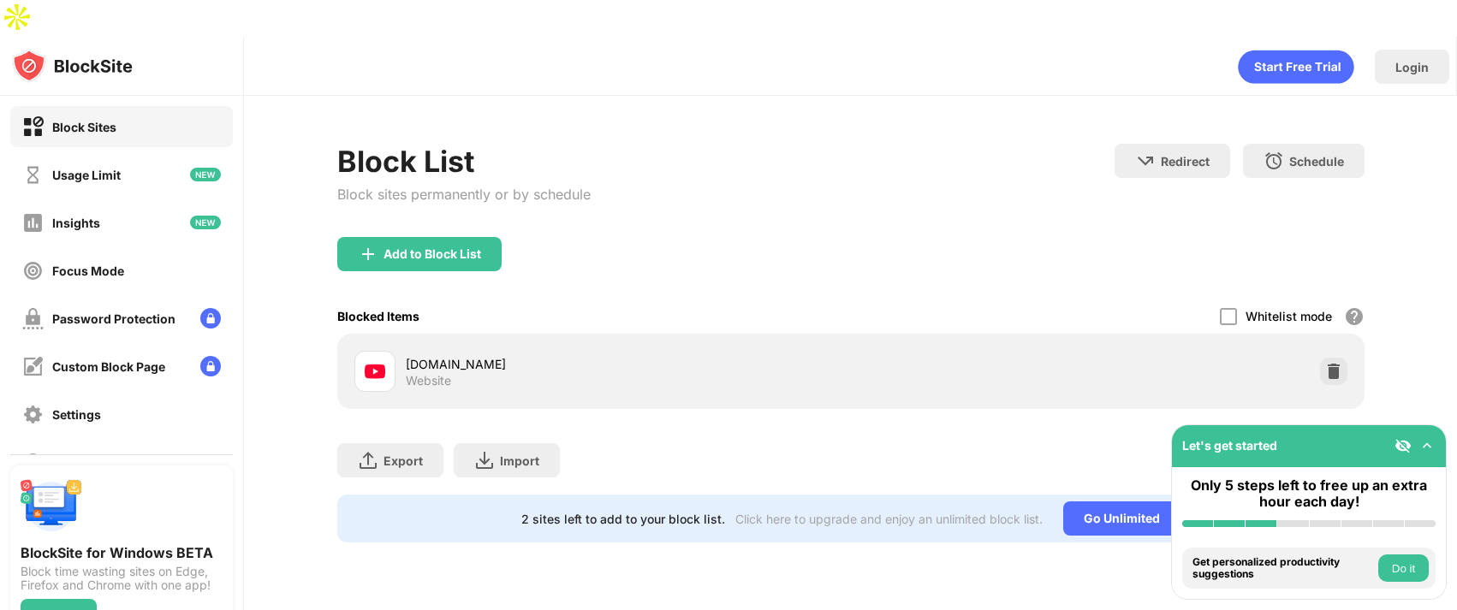  What do you see at coordinates (33, 127) in the screenshot?
I see `img: block-on.svg` at bounding box center [33, 127].